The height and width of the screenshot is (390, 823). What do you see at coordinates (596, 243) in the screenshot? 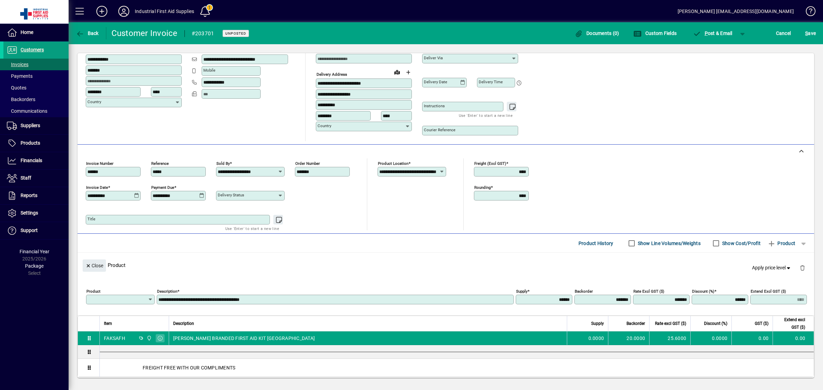
I see `span: Product History` at bounding box center [596, 243].